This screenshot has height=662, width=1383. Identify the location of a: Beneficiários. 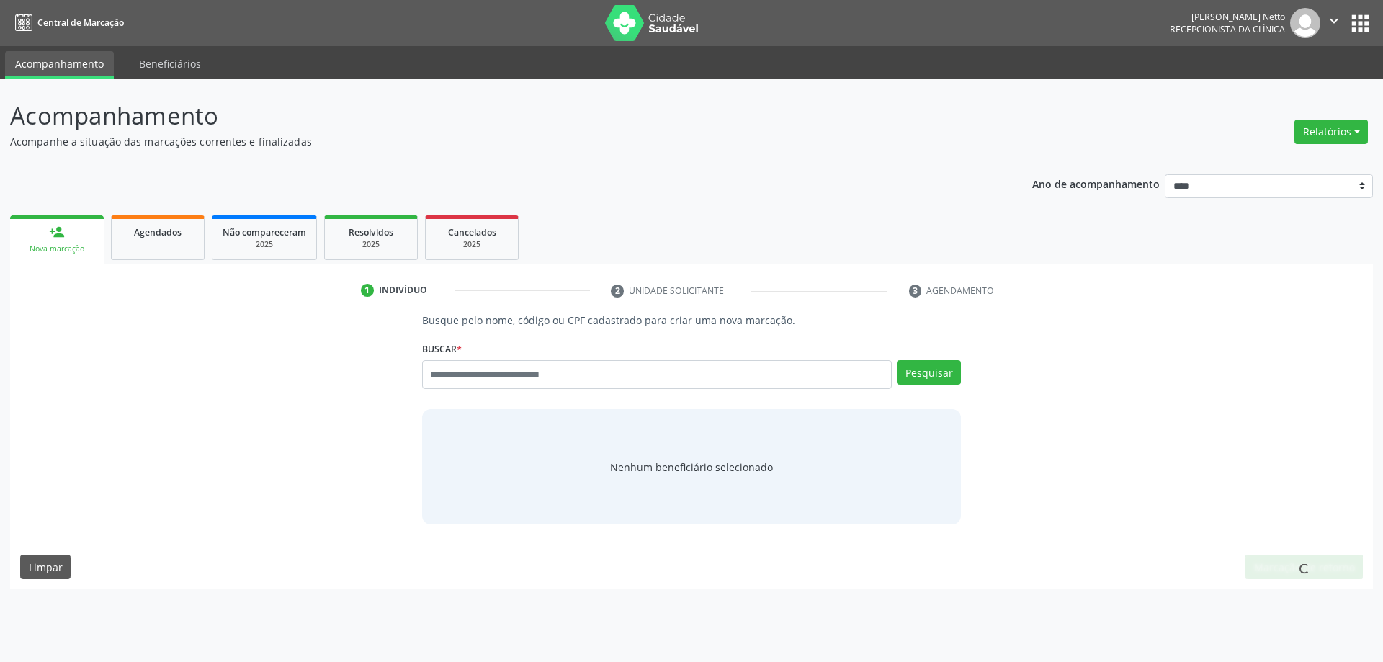
(170, 63).